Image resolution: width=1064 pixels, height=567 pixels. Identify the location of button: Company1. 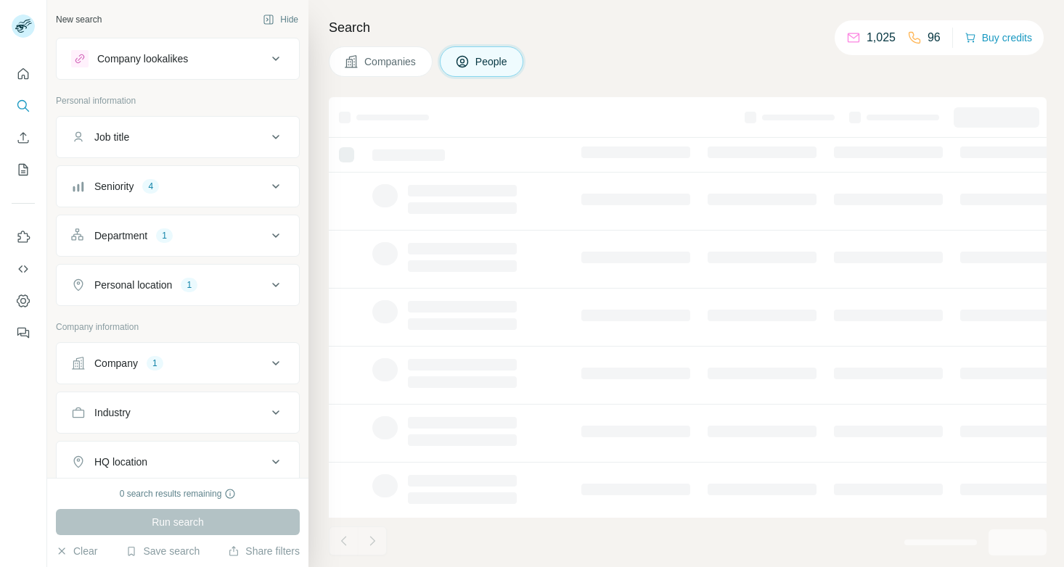
(178, 364).